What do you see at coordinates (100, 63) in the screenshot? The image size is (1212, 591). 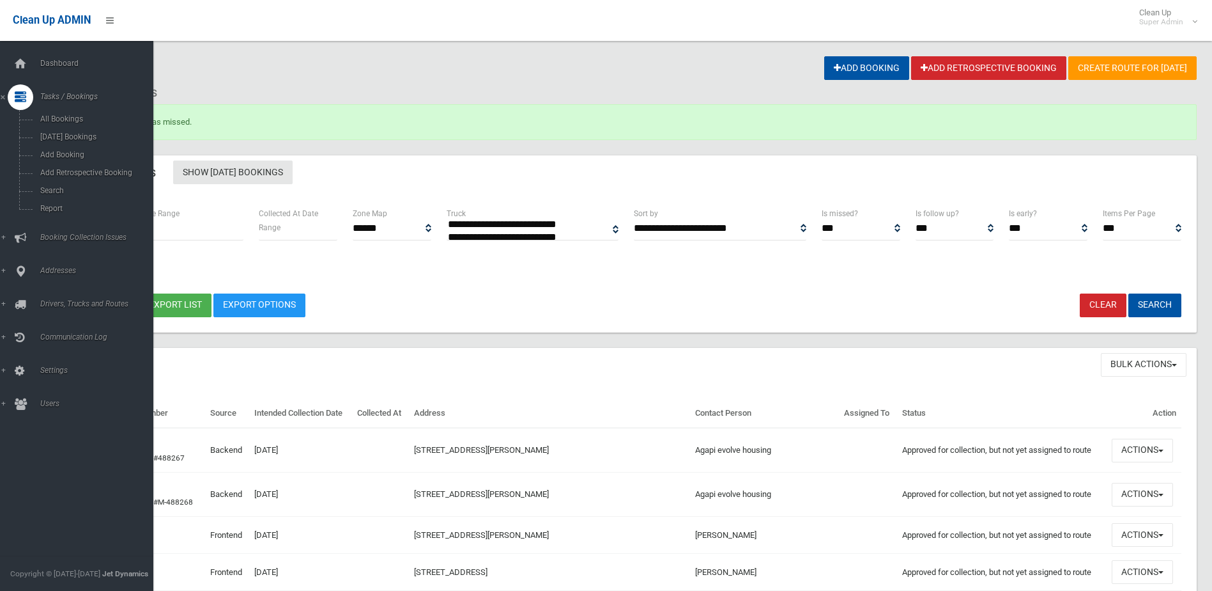 I see `span: Dashboard` at bounding box center [100, 63].